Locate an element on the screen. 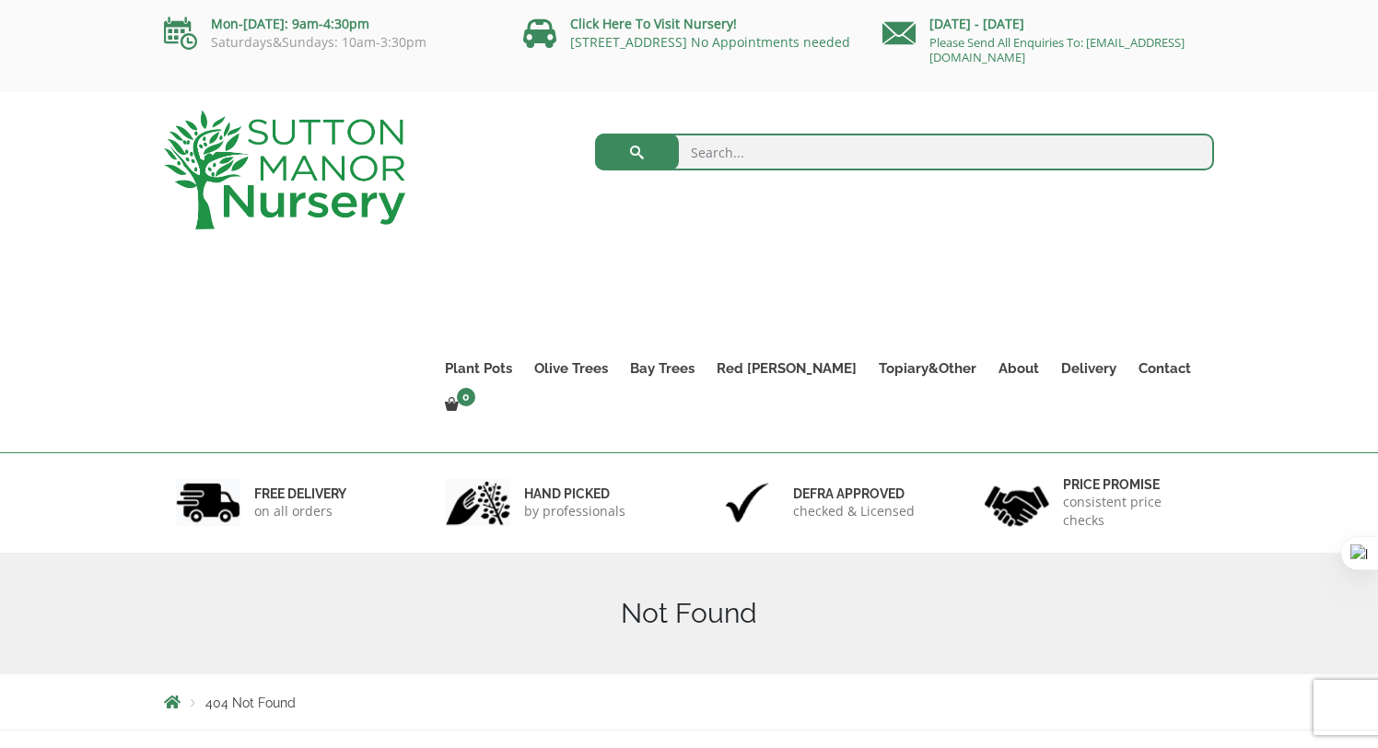  a: Plant Pots is located at coordinates (478, 368).